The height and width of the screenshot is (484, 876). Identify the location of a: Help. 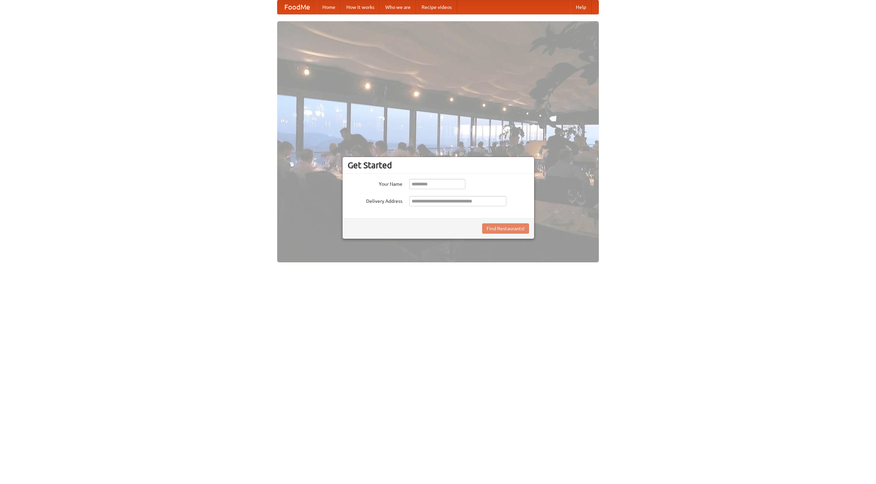
(581, 7).